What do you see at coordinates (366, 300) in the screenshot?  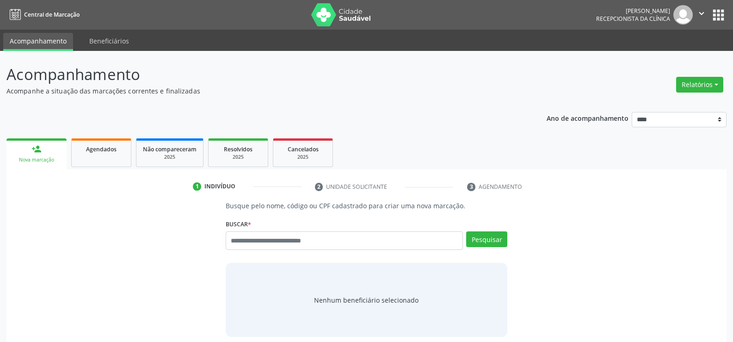 I see `span: Nenhum beneficiário selecionado` at bounding box center [366, 300].